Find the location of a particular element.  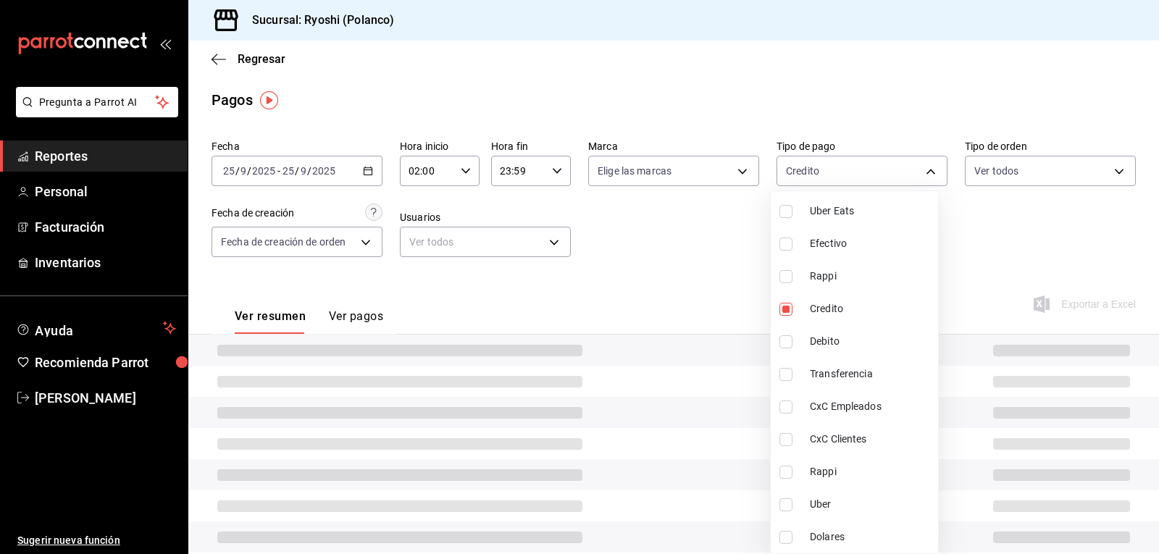

span: Efectivo is located at coordinates (871, 243).